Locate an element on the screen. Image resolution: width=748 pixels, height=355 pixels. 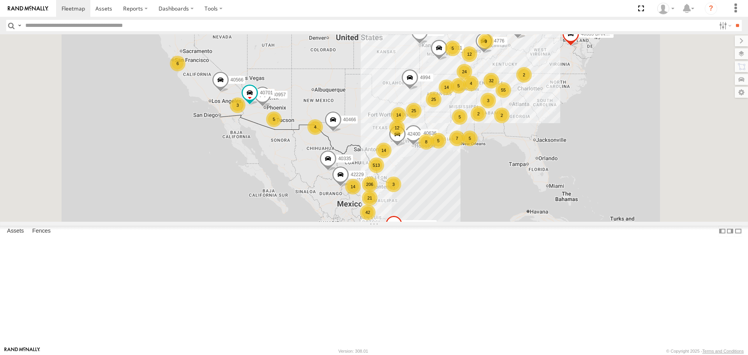
a: Visit our Website is located at coordinates (22, 351).